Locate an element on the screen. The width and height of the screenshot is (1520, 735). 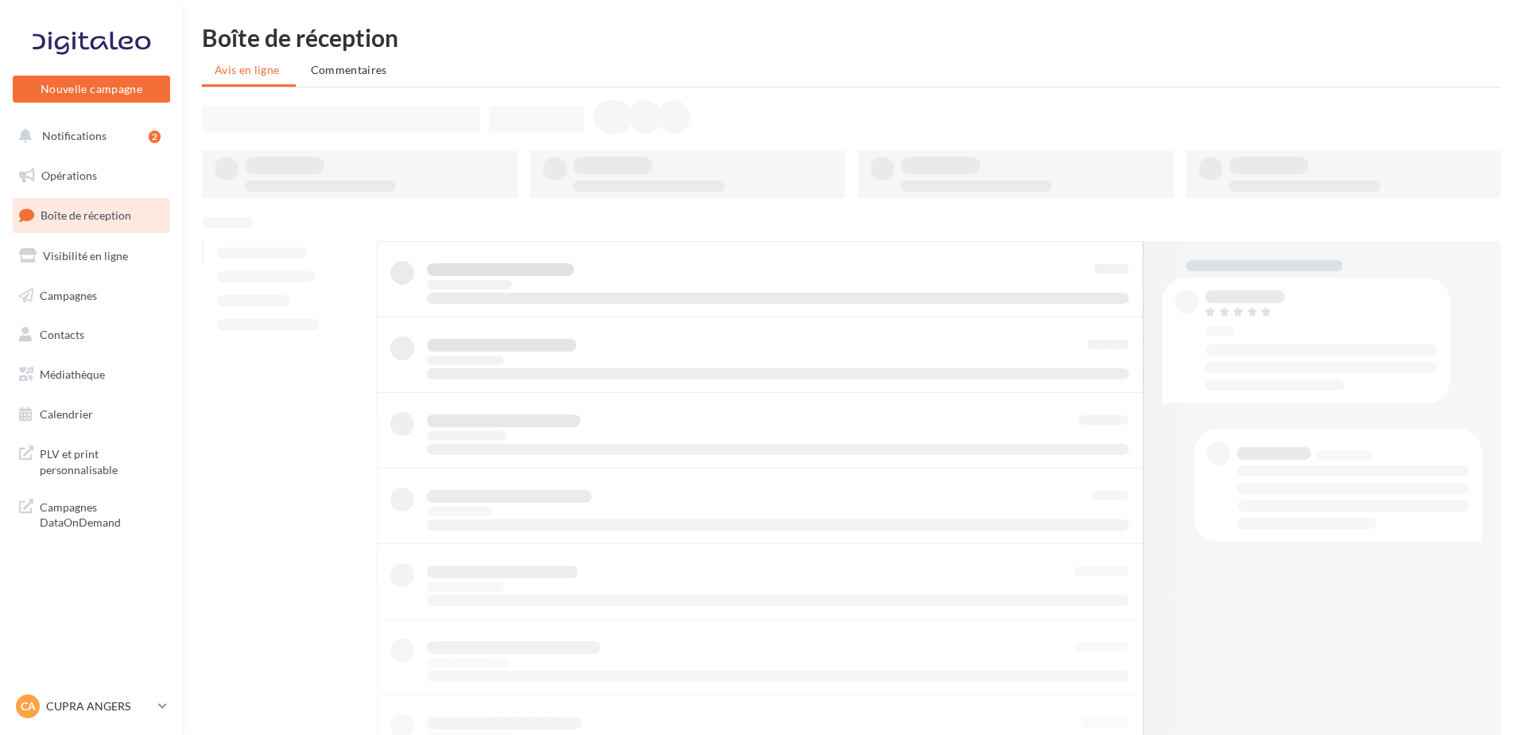
a: Contacts is located at coordinates (91, 335).